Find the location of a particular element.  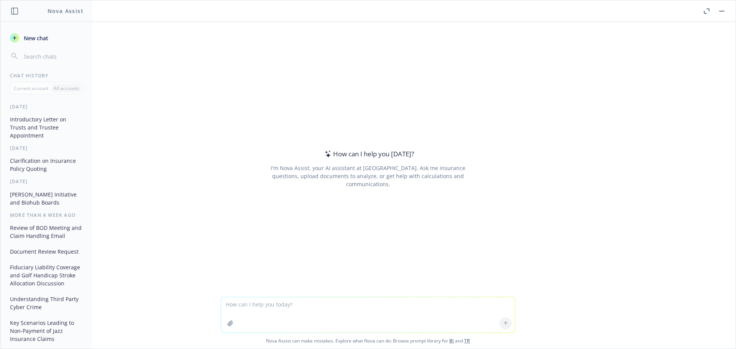

input: Search chats is located at coordinates (53, 56).